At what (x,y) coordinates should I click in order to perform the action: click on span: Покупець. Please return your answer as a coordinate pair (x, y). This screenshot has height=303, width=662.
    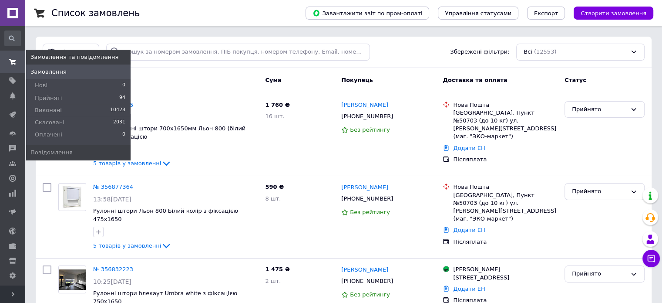
    Looking at the image, I should click on (357, 80).